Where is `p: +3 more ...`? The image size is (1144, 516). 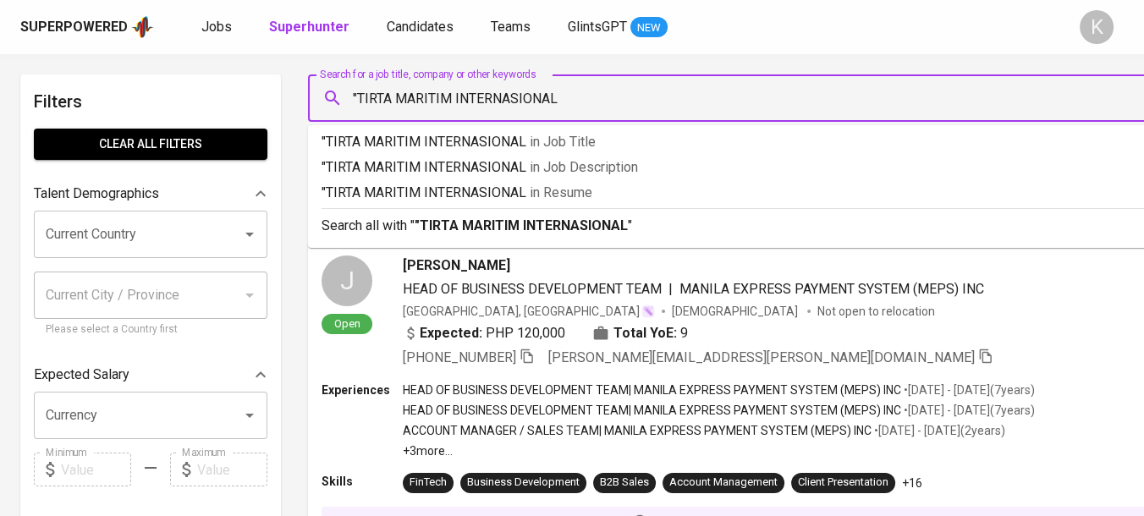
p: +3 more ... is located at coordinates (718, 451).